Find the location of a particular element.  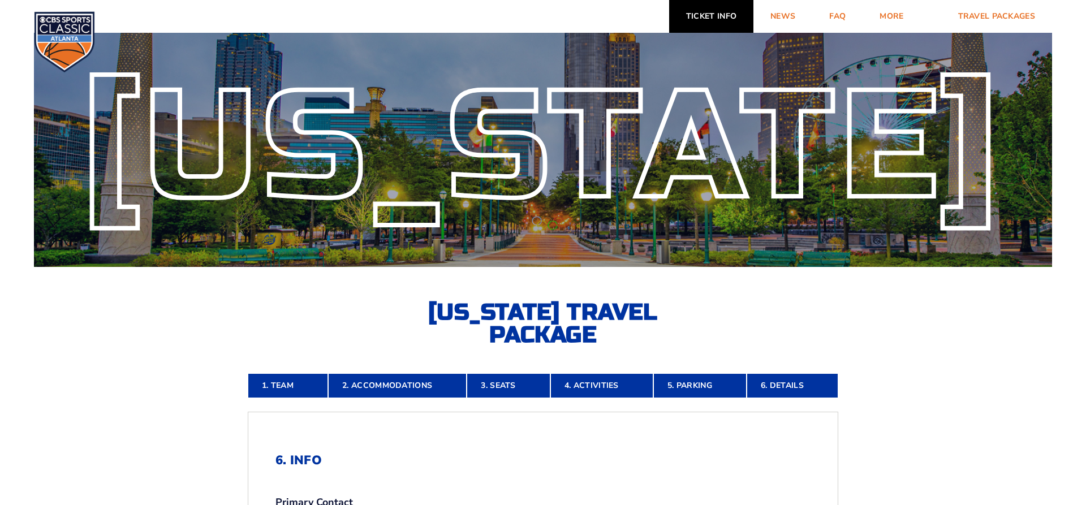

a: 5. Parking is located at coordinates (700, 386).